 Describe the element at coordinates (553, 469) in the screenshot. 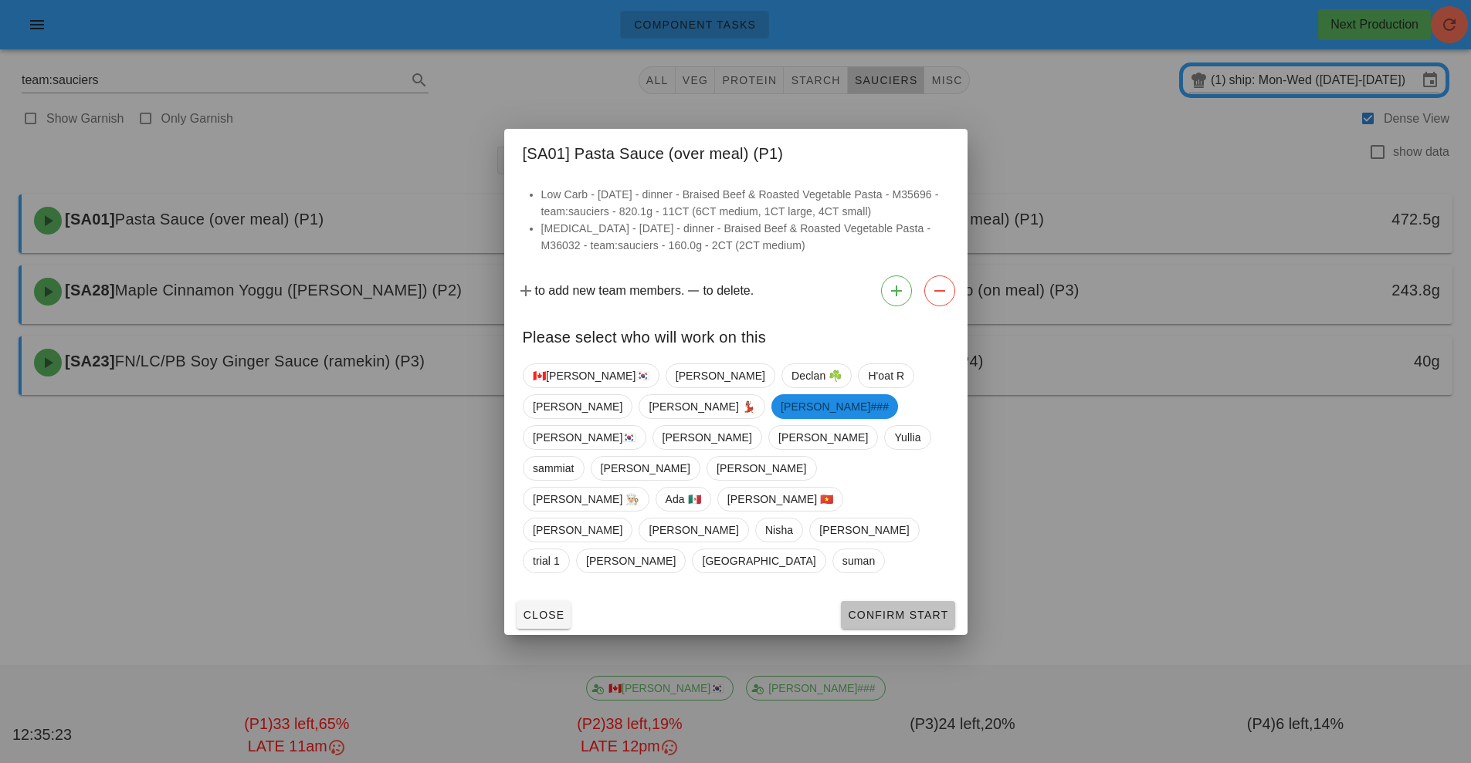

I see `span: sammiat` at that location.